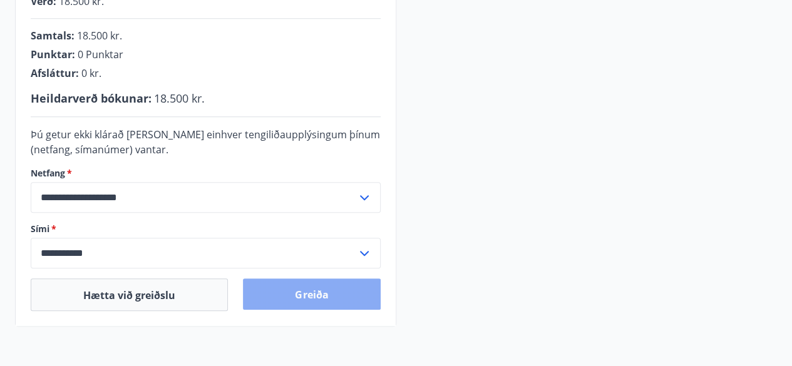 The width and height of the screenshot is (792, 366). Describe the element at coordinates (90, 98) in the screenshot. I see `font: Heildarverð bókunar` at that location.